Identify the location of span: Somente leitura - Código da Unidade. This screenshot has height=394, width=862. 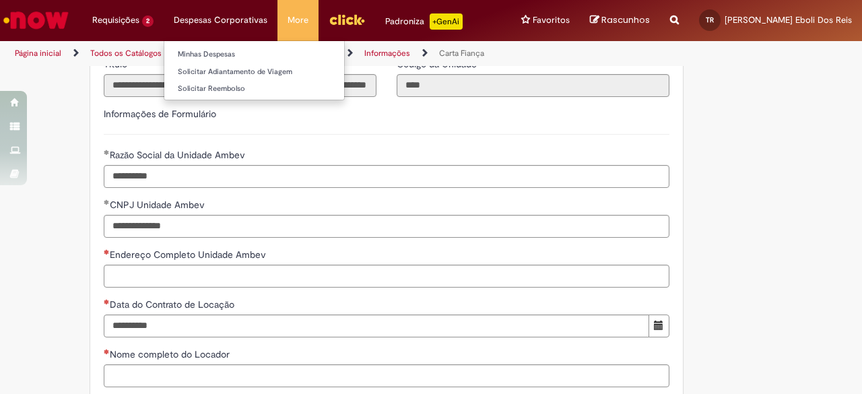
(438, 64).